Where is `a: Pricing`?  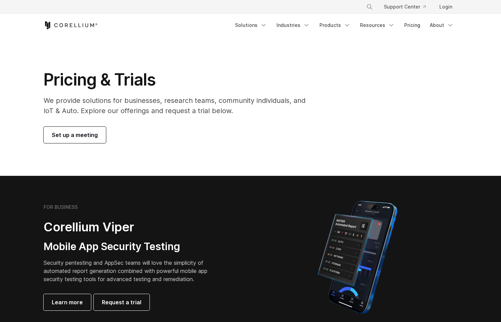
a: Pricing is located at coordinates (412, 25).